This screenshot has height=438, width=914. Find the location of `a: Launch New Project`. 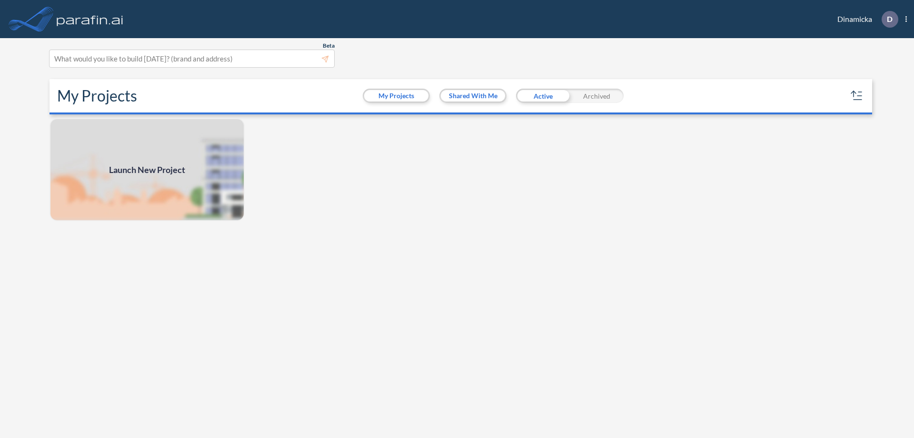

a: Launch New Project is located at coordinates (147, 170).